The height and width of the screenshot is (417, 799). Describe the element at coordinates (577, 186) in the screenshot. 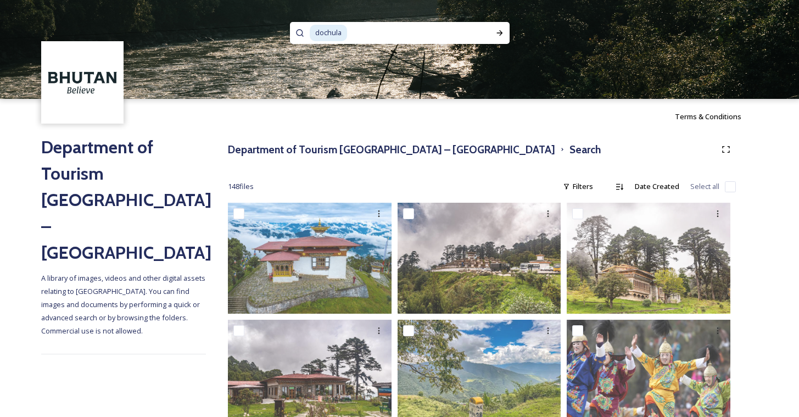

I see `div: Filters` at that location.